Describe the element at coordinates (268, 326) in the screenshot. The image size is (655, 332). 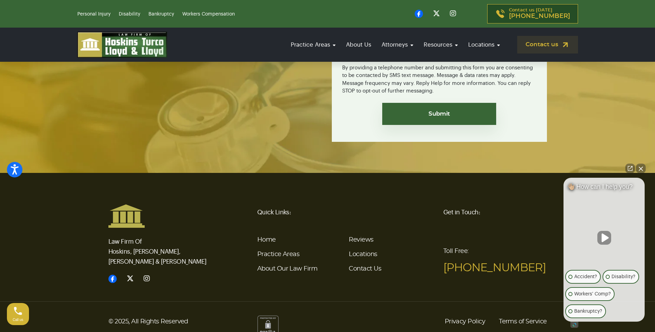
I see `a: Content Protection by DMCA.com` at that location.